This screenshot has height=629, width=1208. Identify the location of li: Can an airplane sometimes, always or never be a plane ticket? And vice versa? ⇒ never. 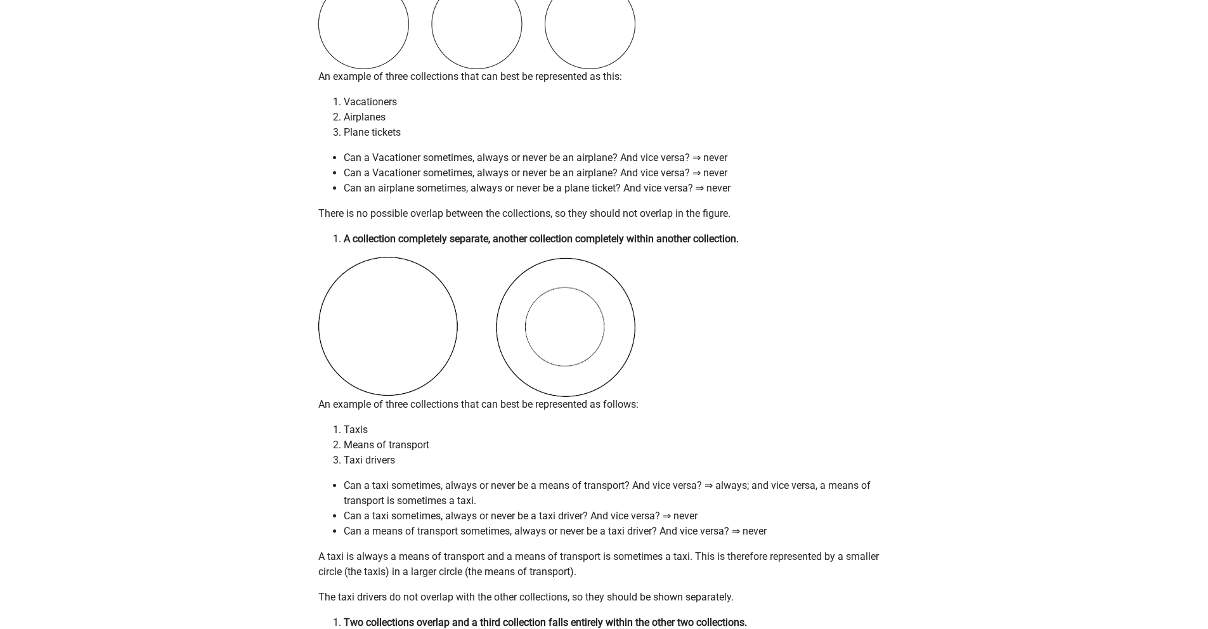
(617, 188).